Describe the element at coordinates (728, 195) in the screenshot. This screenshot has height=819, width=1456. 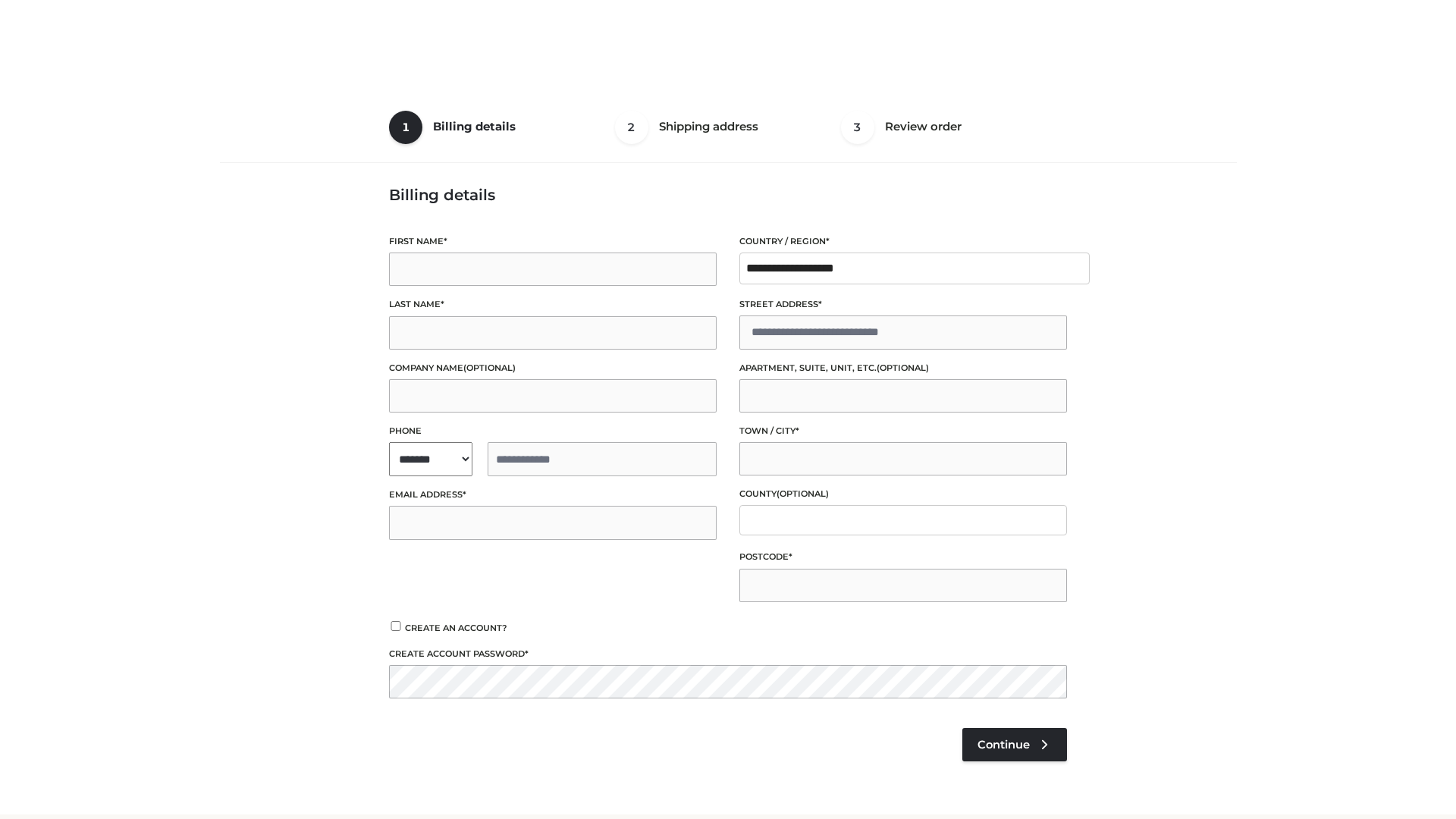
I see `h3: Billing details` at that location.